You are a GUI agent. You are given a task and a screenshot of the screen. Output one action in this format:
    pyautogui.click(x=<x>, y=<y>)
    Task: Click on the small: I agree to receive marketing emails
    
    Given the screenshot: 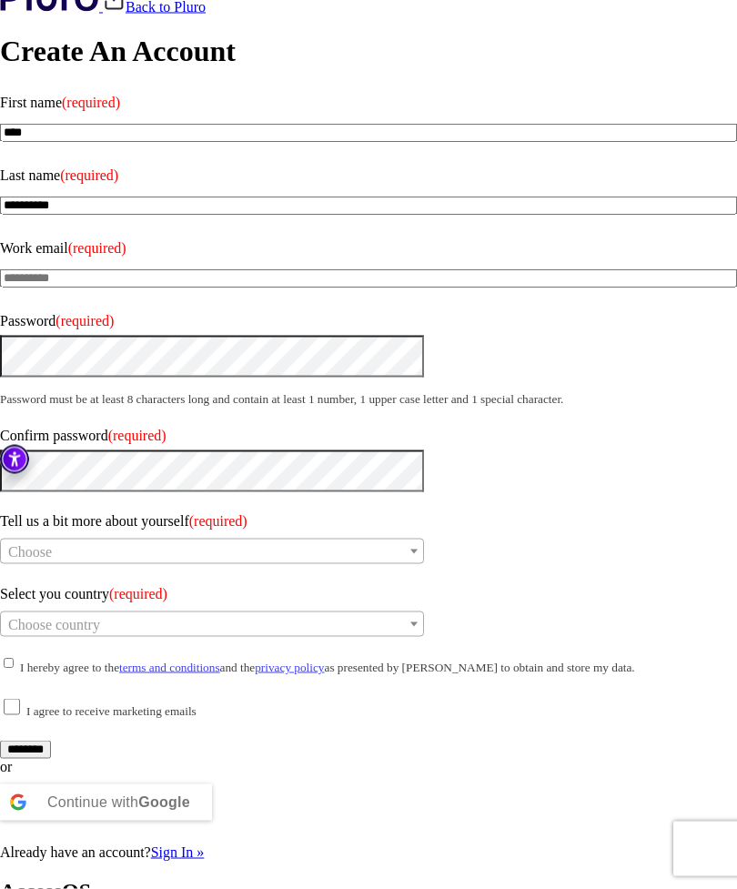 What is the action you would take?
    pyautogui.click(x=111, y=710)
    